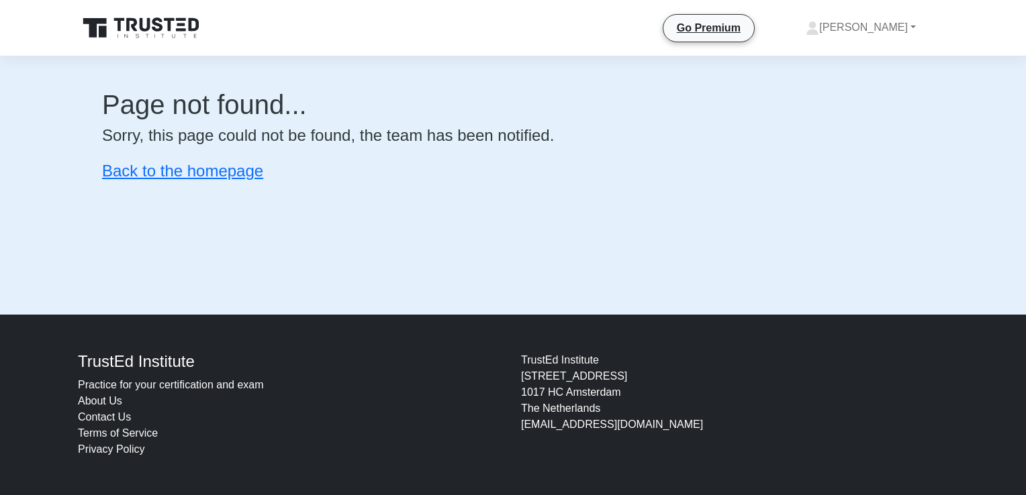 The image size is (1026, 495). Describe the element at coordinates (183, 170) in the screenshot. I see `a: Back to the homepage` at that location.